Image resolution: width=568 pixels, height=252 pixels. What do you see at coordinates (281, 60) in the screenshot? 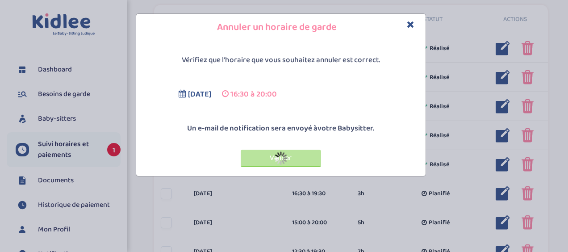
I see `p: Vérifiez que l'horaire que vous souhaitez annuler est correct.` at bounding box center [281, 60].